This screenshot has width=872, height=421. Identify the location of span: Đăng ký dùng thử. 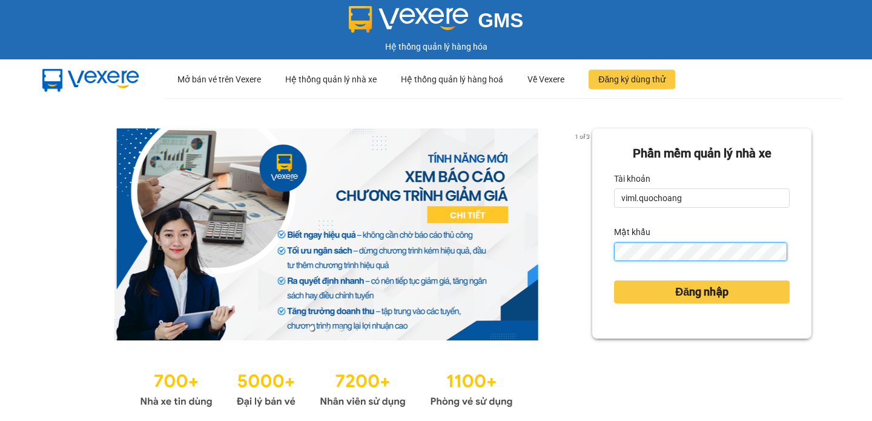
(631, 79).